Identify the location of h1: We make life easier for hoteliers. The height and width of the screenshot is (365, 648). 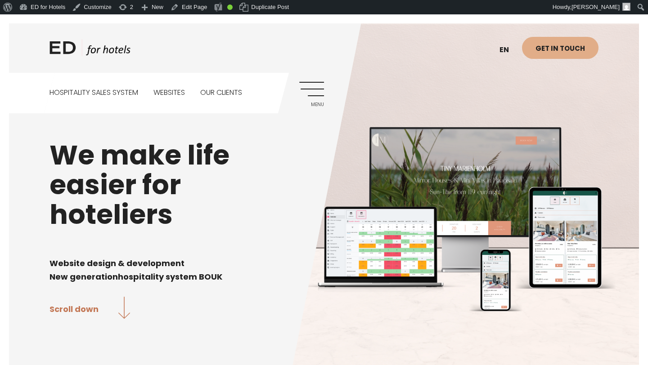
(324, 185).